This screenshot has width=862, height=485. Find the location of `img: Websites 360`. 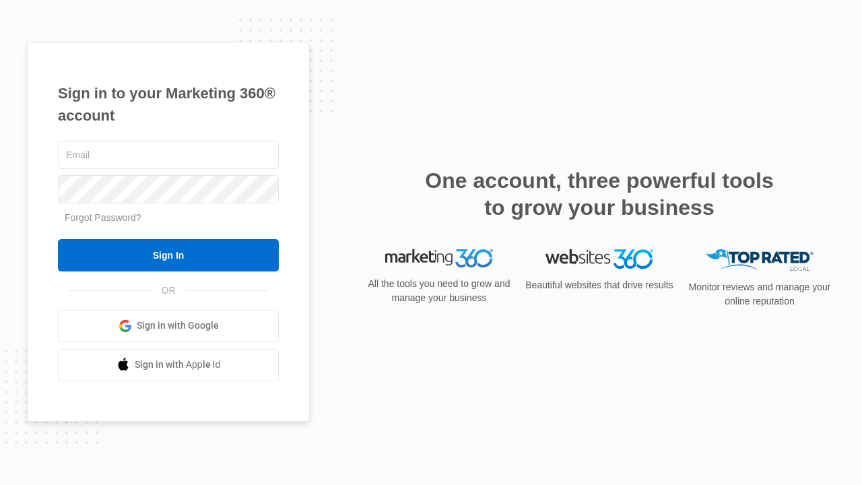

img: Websites 360 is located at coordinates (600, 259).